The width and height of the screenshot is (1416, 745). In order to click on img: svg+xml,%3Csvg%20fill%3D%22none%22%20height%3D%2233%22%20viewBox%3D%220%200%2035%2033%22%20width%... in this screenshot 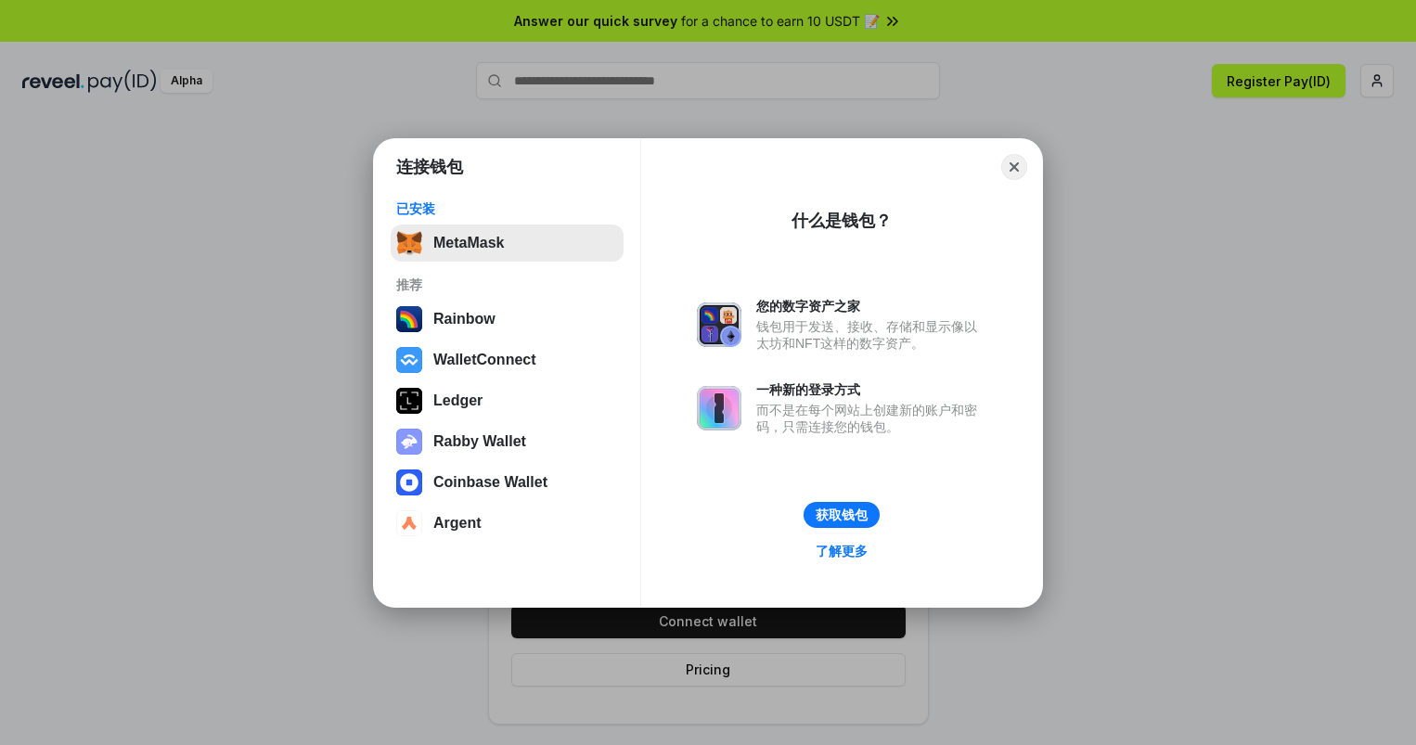, I will do `click(409, 243)`.